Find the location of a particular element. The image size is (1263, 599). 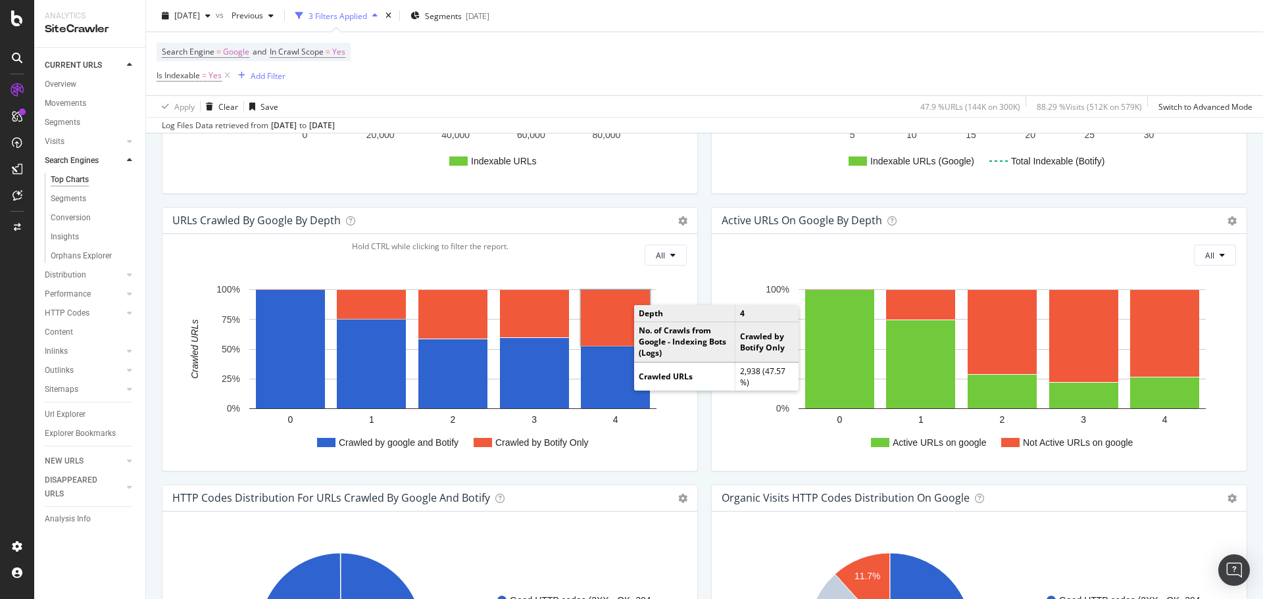

text: Crawled by google and Botify is located at coordinates (399, 443).